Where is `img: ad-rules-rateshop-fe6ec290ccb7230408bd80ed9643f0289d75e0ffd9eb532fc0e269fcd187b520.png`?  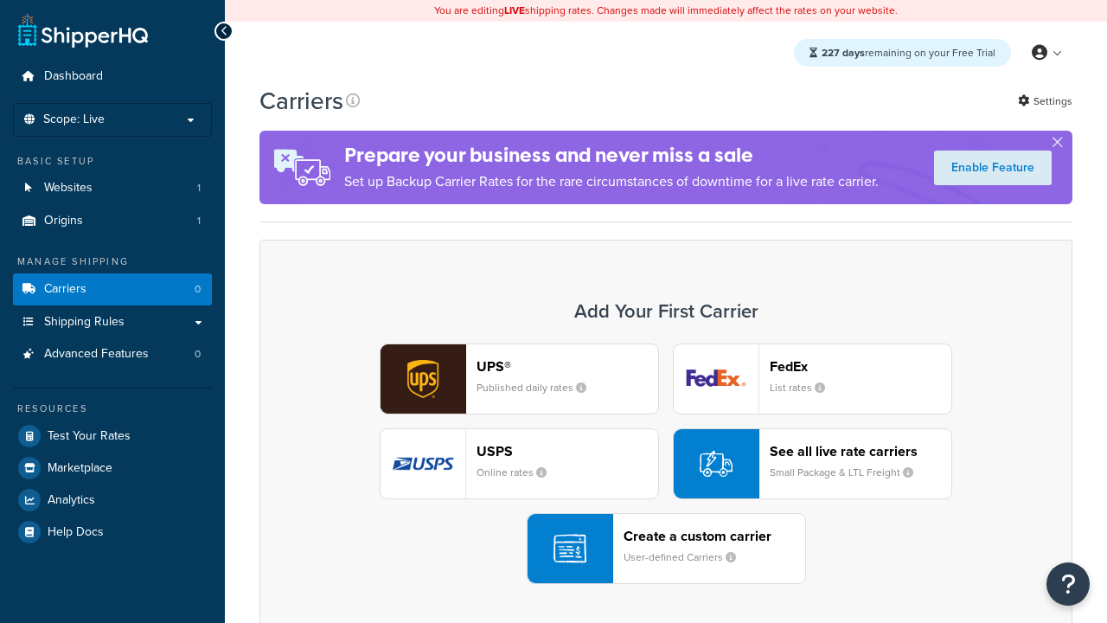
img: ad-rules-rateshop-fe6ec290ccb7230408bd80ed9643f0289d75e0ffd9eb532fc0e269fcd187b520.png is located at coordinates (302, 167).